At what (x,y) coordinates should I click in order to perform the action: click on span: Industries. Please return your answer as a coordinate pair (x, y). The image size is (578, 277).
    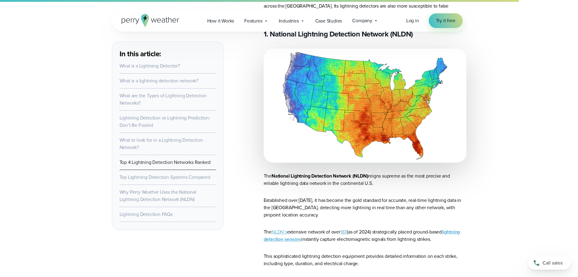
    Looking at the image, I should click on (289, 21).